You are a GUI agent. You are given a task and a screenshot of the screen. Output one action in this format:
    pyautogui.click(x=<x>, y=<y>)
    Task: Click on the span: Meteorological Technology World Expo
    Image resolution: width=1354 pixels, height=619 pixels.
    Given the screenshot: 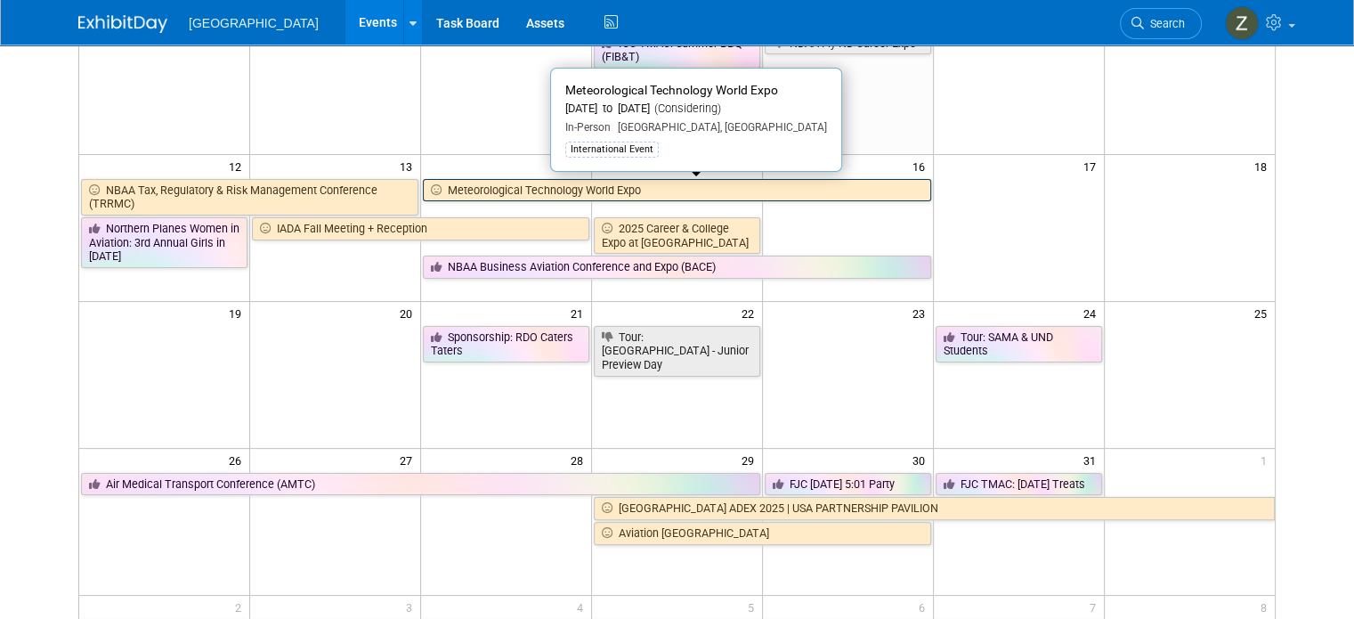 What is the action you would take?
    pyautogui.click(x=671, y=90)
    